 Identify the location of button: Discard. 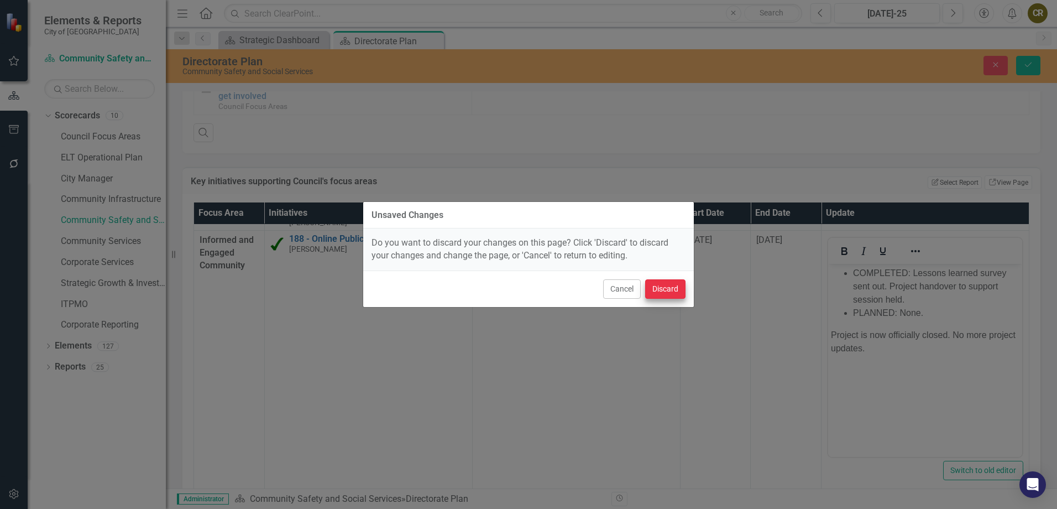
(665, 289).